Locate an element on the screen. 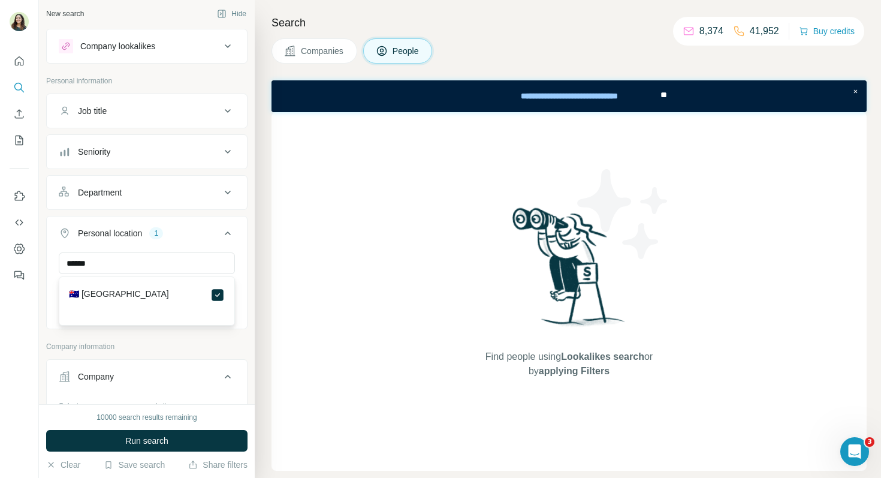  p: Company information is located at coordinates (147, 346).